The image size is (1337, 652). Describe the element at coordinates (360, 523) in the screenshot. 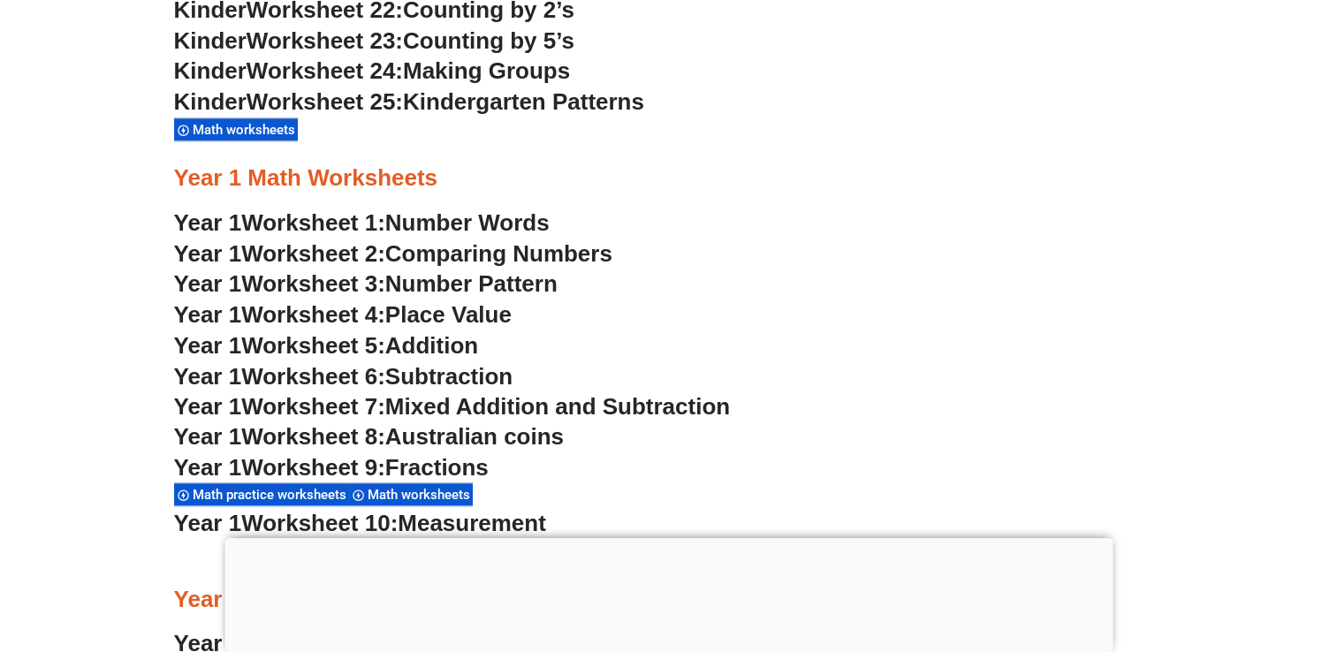

I see `a: Year 1Worksheet 10:Measurement` at that location.